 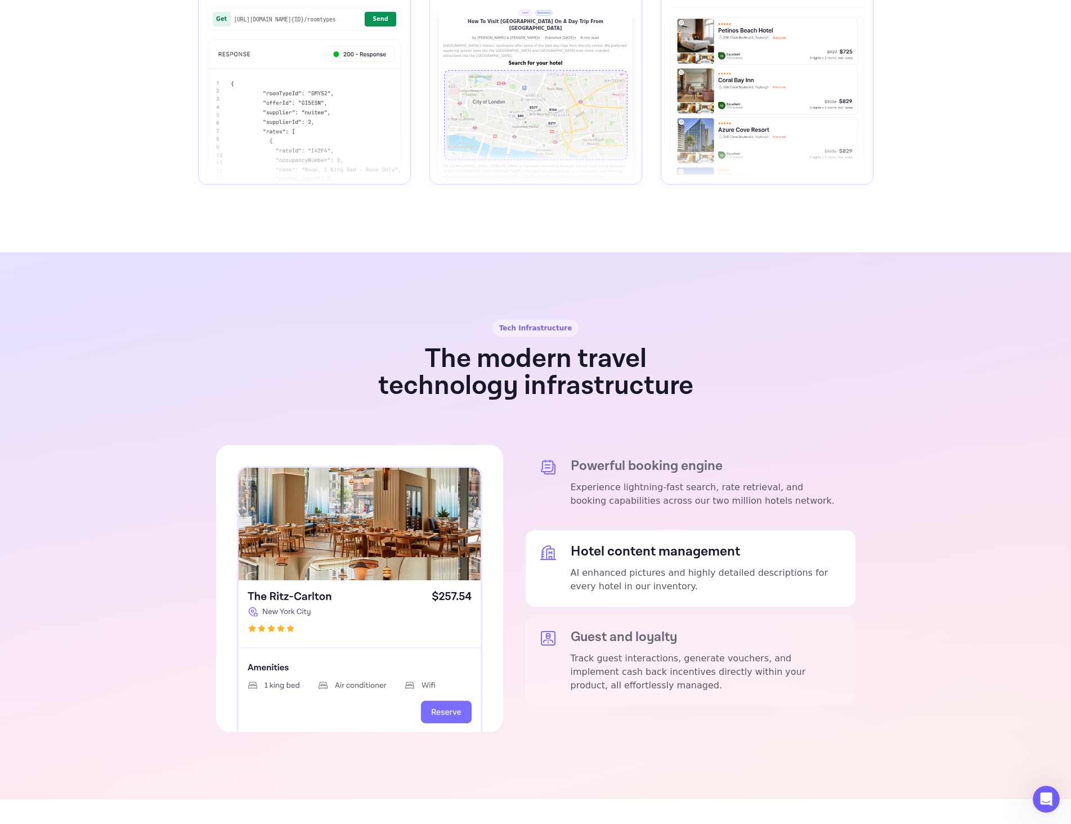 What do you see at coordinates (590, 37) in the screenshot?
I see `li: 8 min read` at bounding box center [590, 37].